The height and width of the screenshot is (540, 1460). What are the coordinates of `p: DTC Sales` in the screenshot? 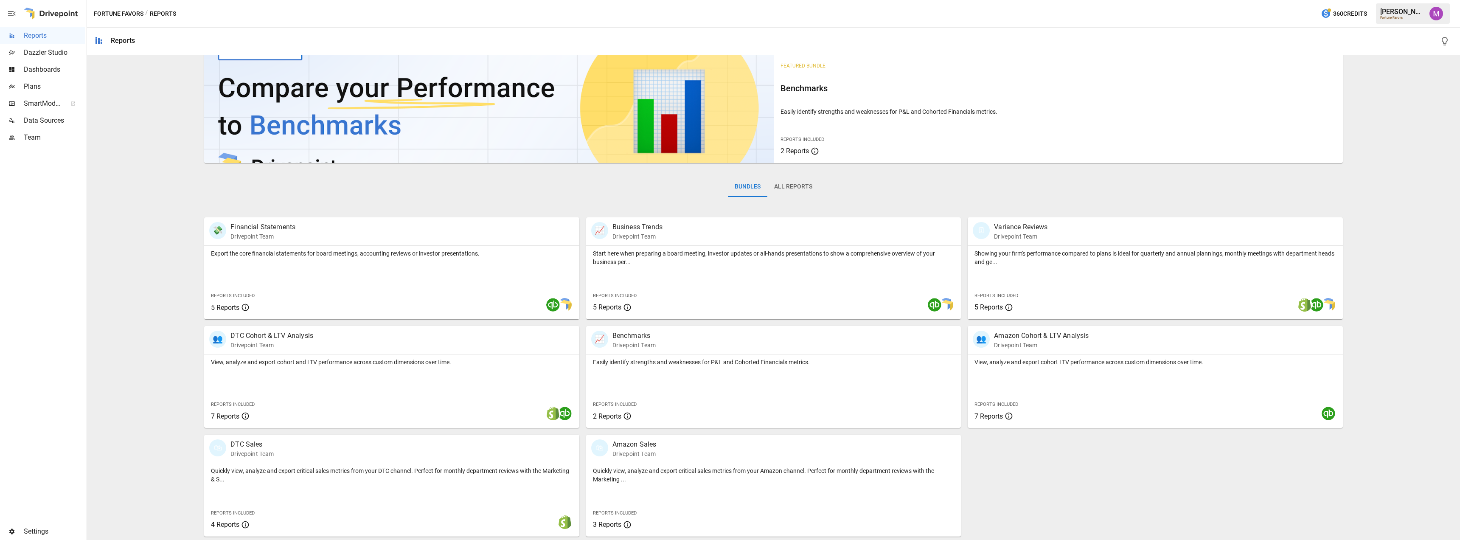 It's located at (252, 444).